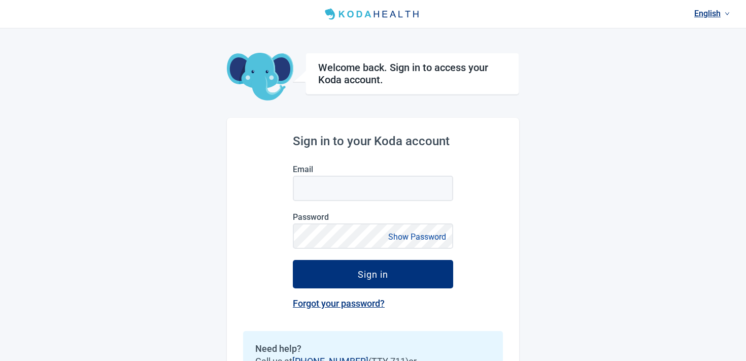 The image size is (746, 361). Describe the element at coordinates (260, 77) in the screenshot. I see `img: Koda Elephant` at that location.